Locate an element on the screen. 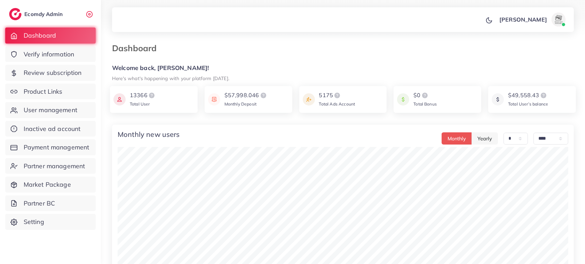 The width and height of the screenshot is (585, 264). span: Total User’s balance is located at coordinates (528, 104).